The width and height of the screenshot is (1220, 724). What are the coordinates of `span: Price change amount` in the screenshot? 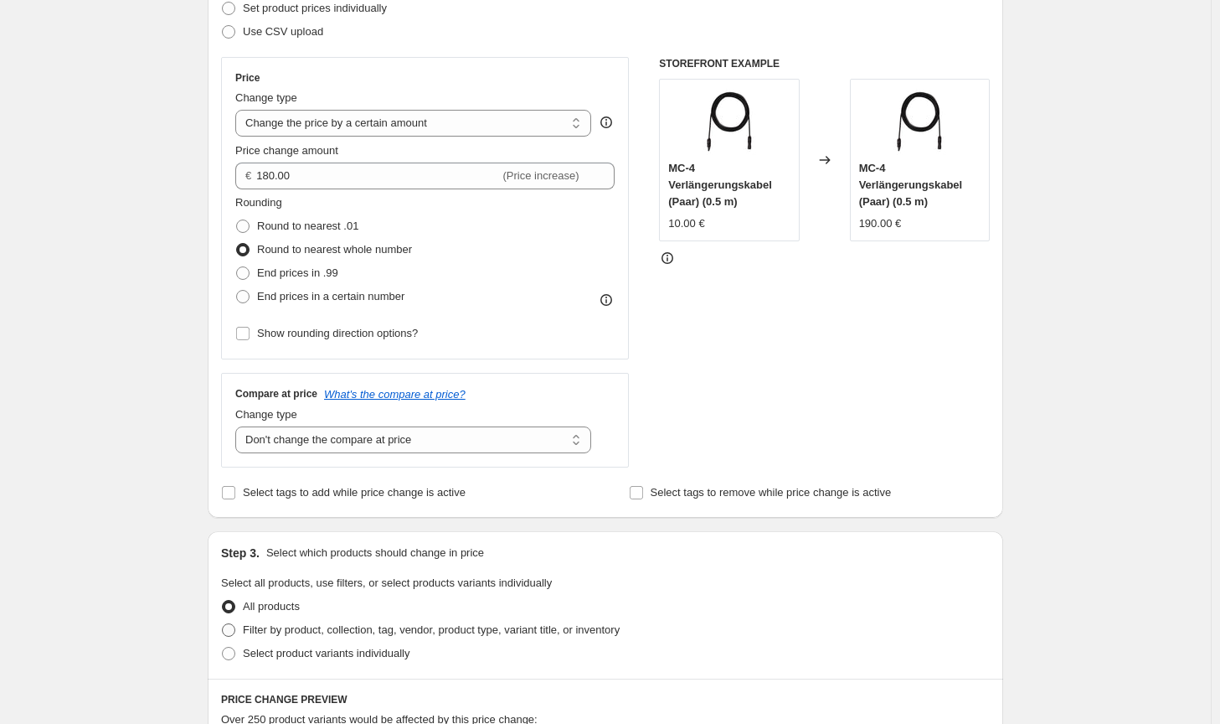 It's located at (286, 150).